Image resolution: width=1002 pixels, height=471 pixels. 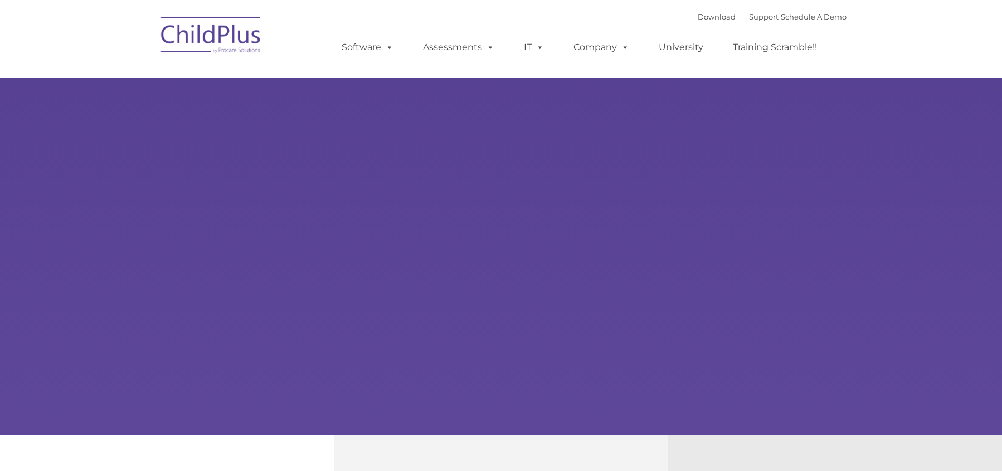 I want to click on a: Software, so click(x=367, y=47).